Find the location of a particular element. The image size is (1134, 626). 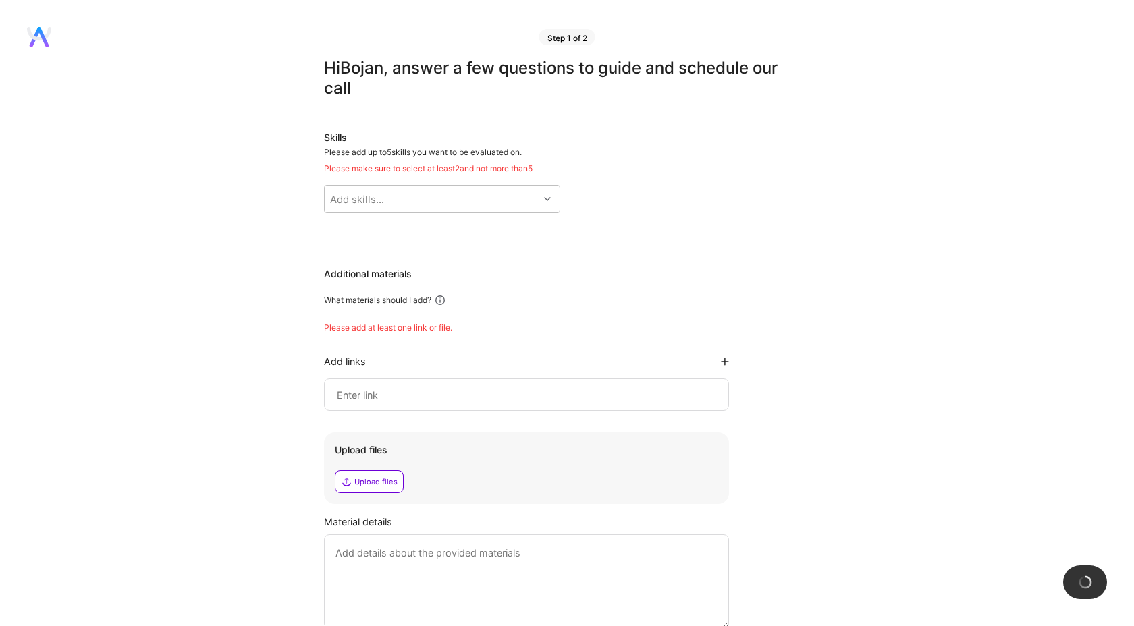

div: Please add up to 5 skills you want to be evaluated on. is located at coordinates (560, 161).